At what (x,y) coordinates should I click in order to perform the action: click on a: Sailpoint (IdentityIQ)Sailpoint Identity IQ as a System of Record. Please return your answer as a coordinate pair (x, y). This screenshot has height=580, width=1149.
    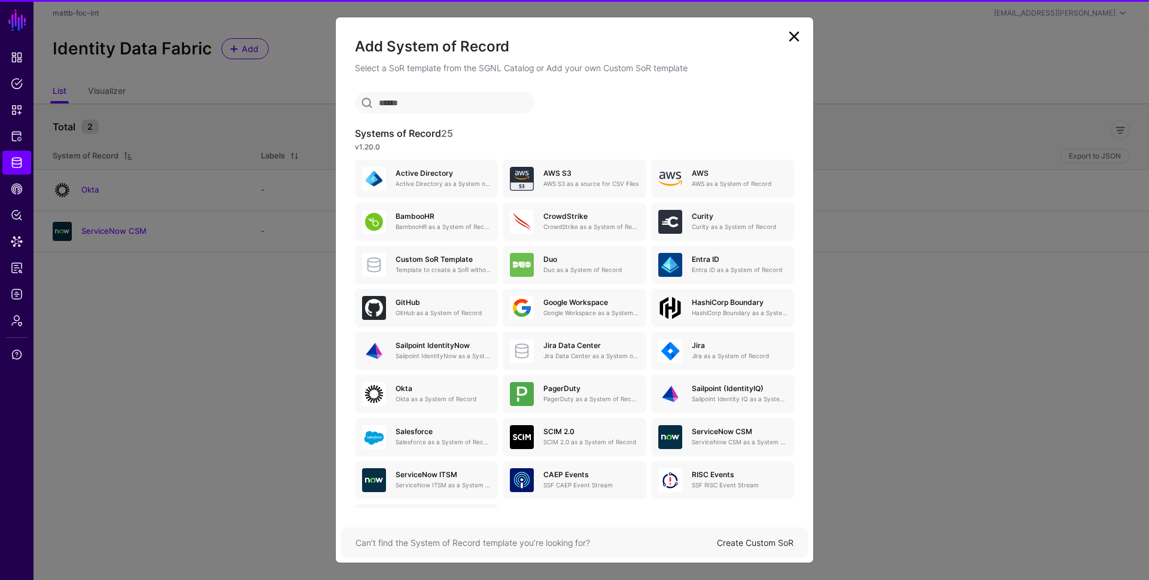
    Looking at the image, I should click on (722, 394).